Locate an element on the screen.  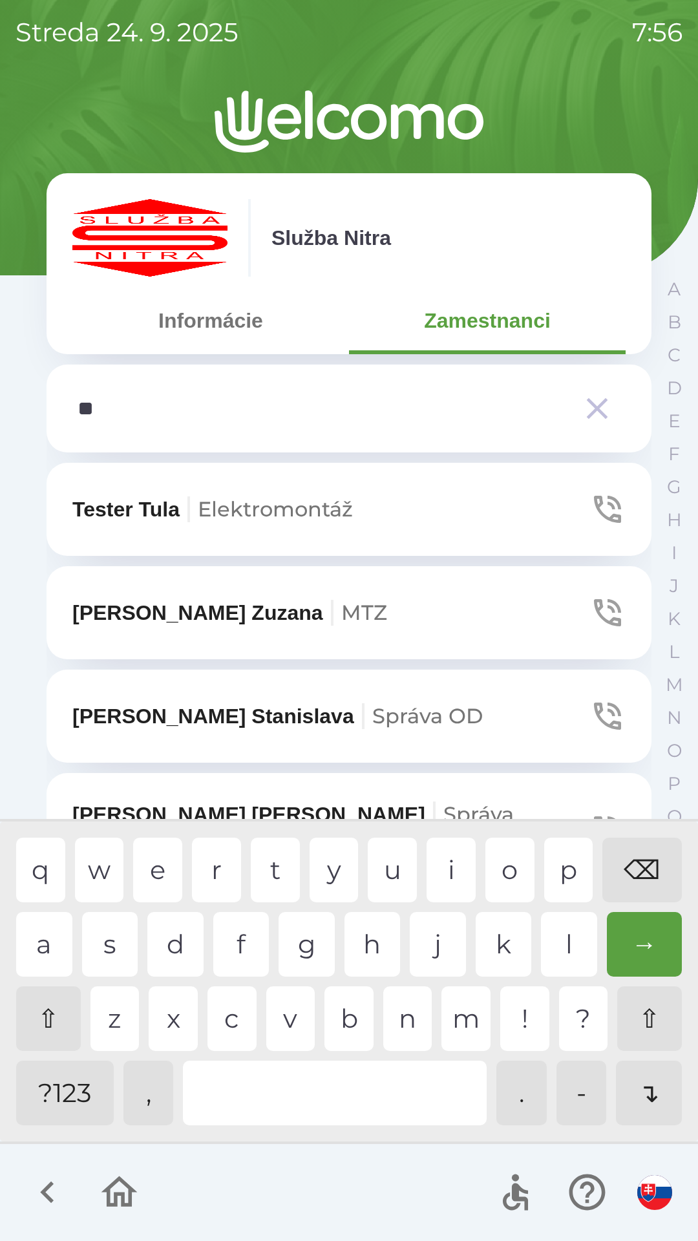
span: Elektromontáž is located at coordinates (275, 509).